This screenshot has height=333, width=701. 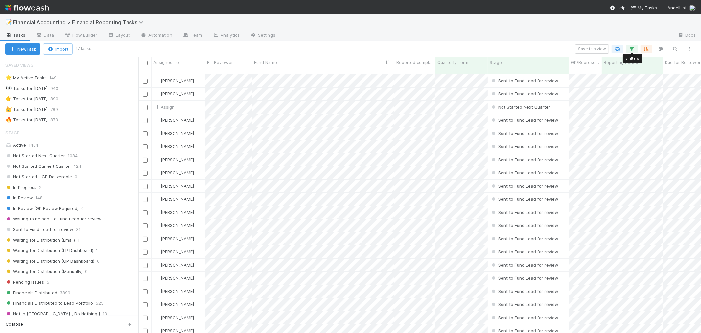 What do you see at coordinates (585, 62) in the screenshot?
I see `span: GP/Representative wants to review` at bounding box center [585, 62].